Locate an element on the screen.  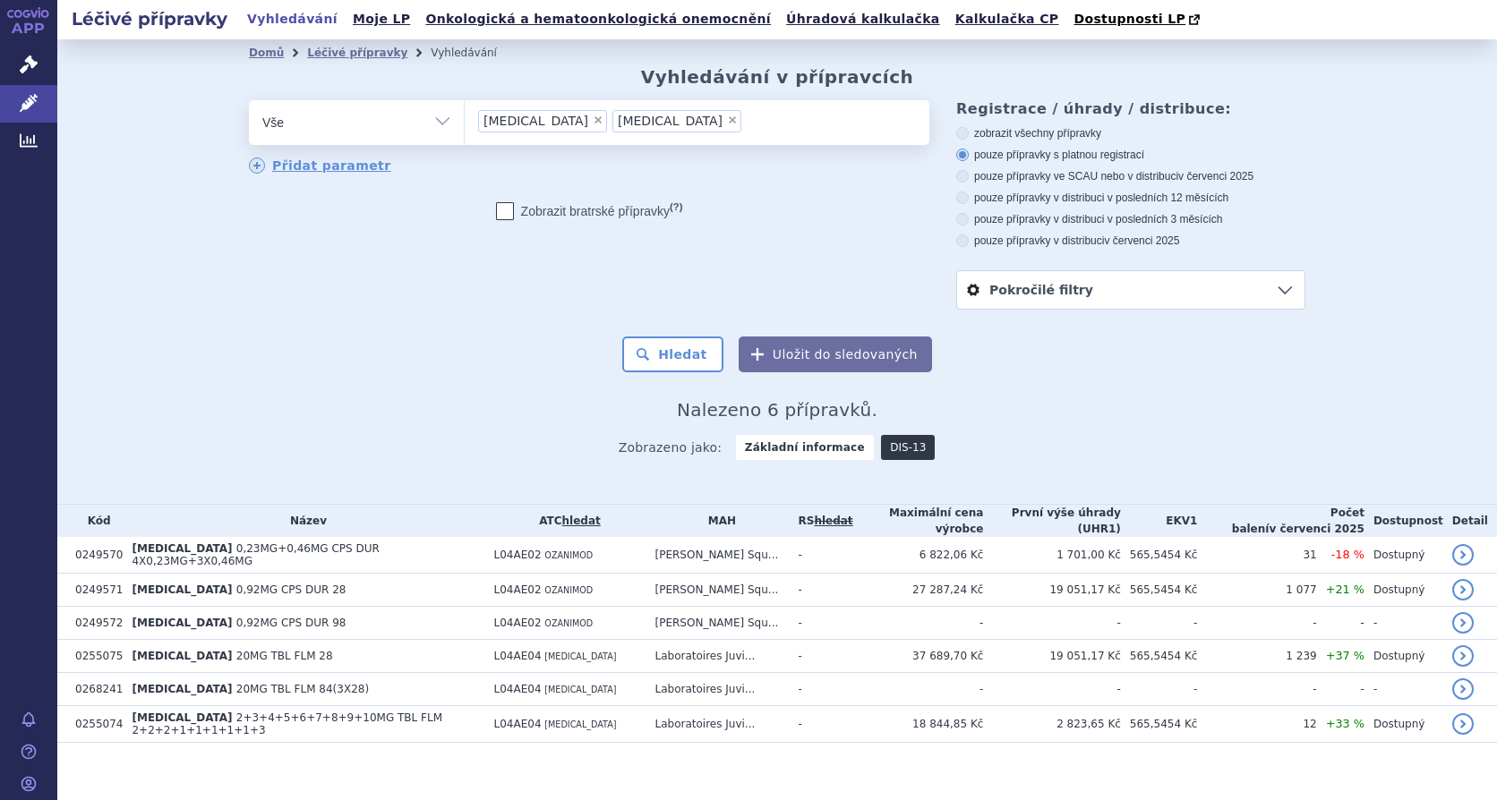
label: pouze přípravky v distribuci v posledních 12 měsících is located at coordinates (1131, 198).